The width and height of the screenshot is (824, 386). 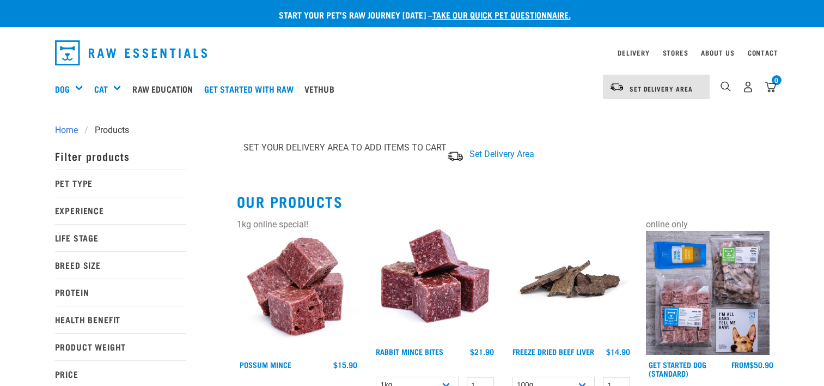 I want to click on img: user.png, so click(x=748, y=87).